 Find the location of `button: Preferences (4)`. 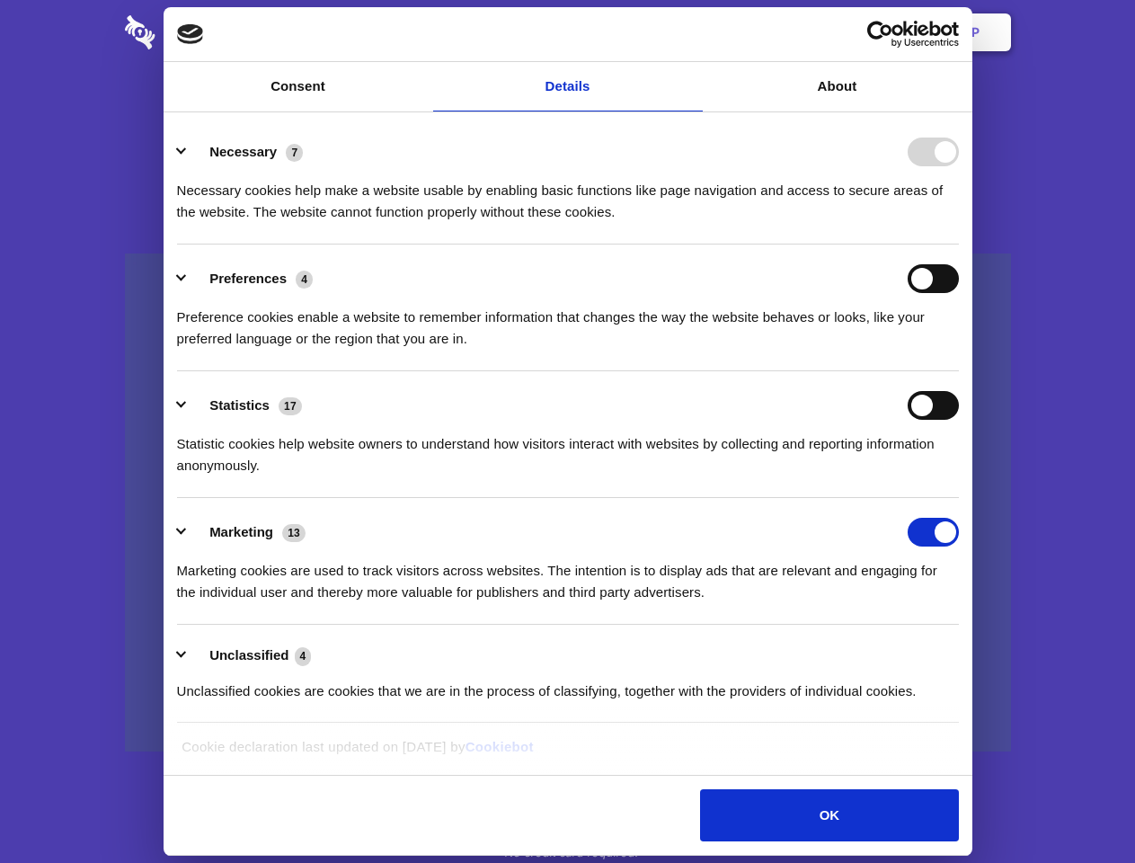

button: Preferences (4) is located at coordinates (251, 279).